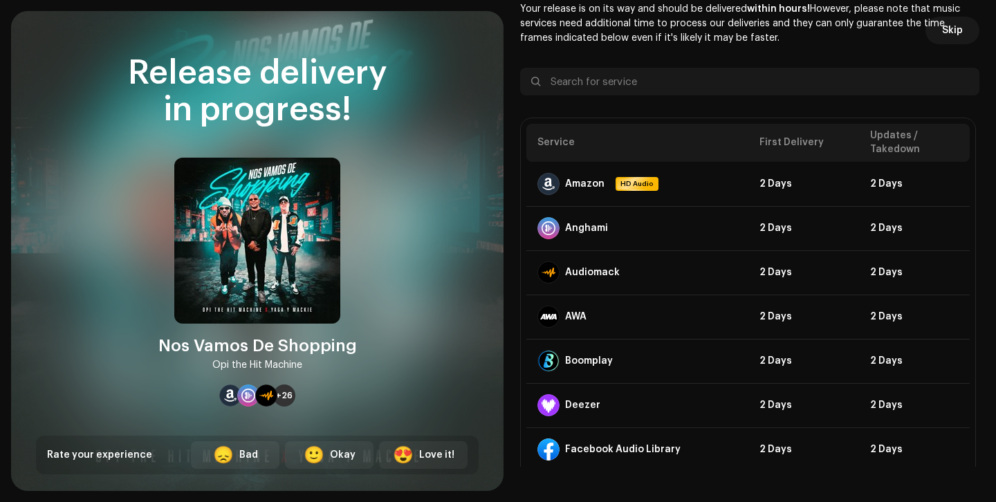 This screenshot has width=996, height=502. Describe the element at coordinates (436, 455) in the screenshot. I see `div: Love it!` at that location.